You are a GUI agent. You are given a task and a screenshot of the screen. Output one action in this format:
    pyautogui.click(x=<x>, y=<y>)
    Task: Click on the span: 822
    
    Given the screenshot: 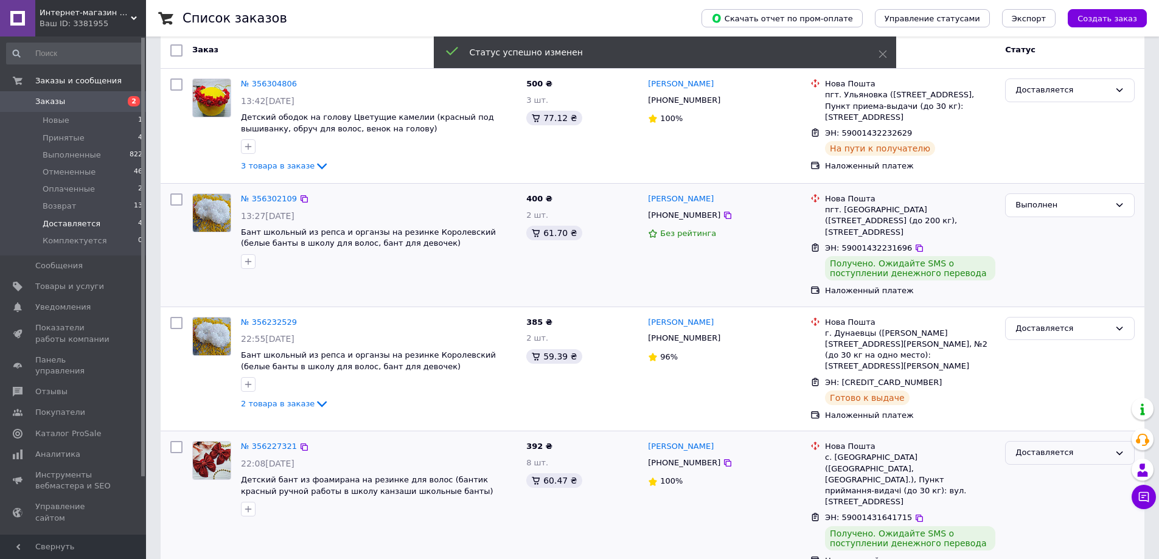 What is the action you would take?
    pyautogui.click(x=136, y=155)
    